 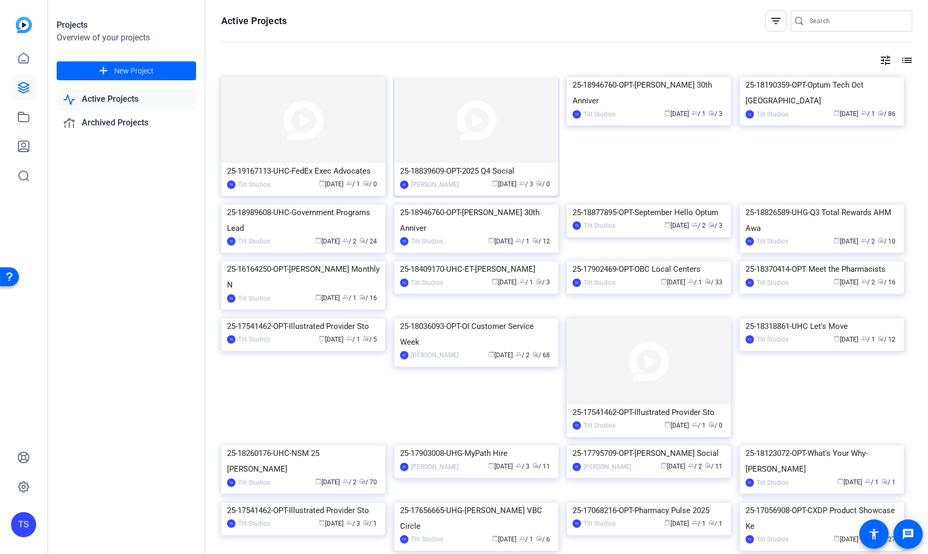 What do you see at coordinates (370, 339) in the screenshot?
I see `span: / 5` at bounding box center [370, 339].